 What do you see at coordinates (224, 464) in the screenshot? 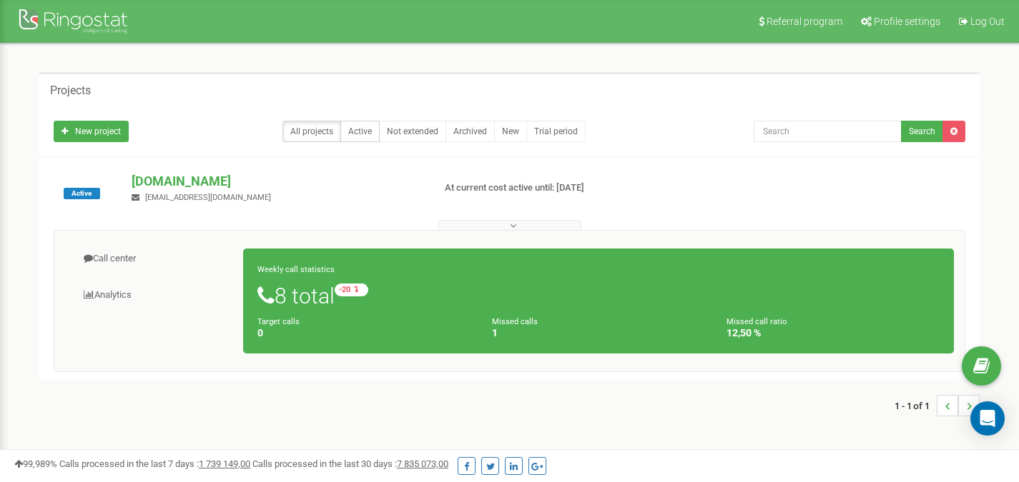
I see `u: 1 739 149,00` at bounding box center [224, 464].